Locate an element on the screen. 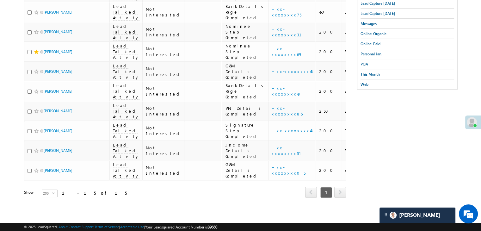  span: Messages is located at coordinates (369, 23).